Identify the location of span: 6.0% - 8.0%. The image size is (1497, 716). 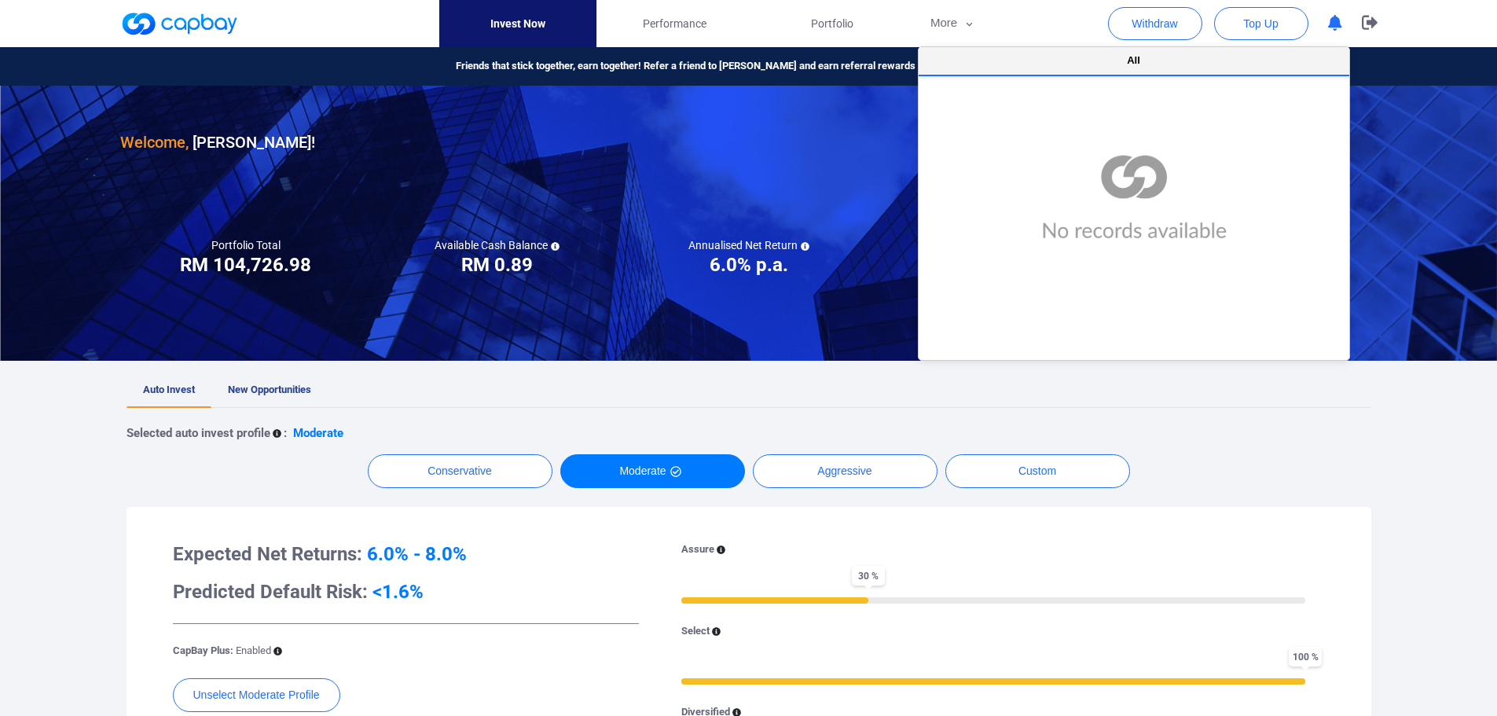
(416, 554).